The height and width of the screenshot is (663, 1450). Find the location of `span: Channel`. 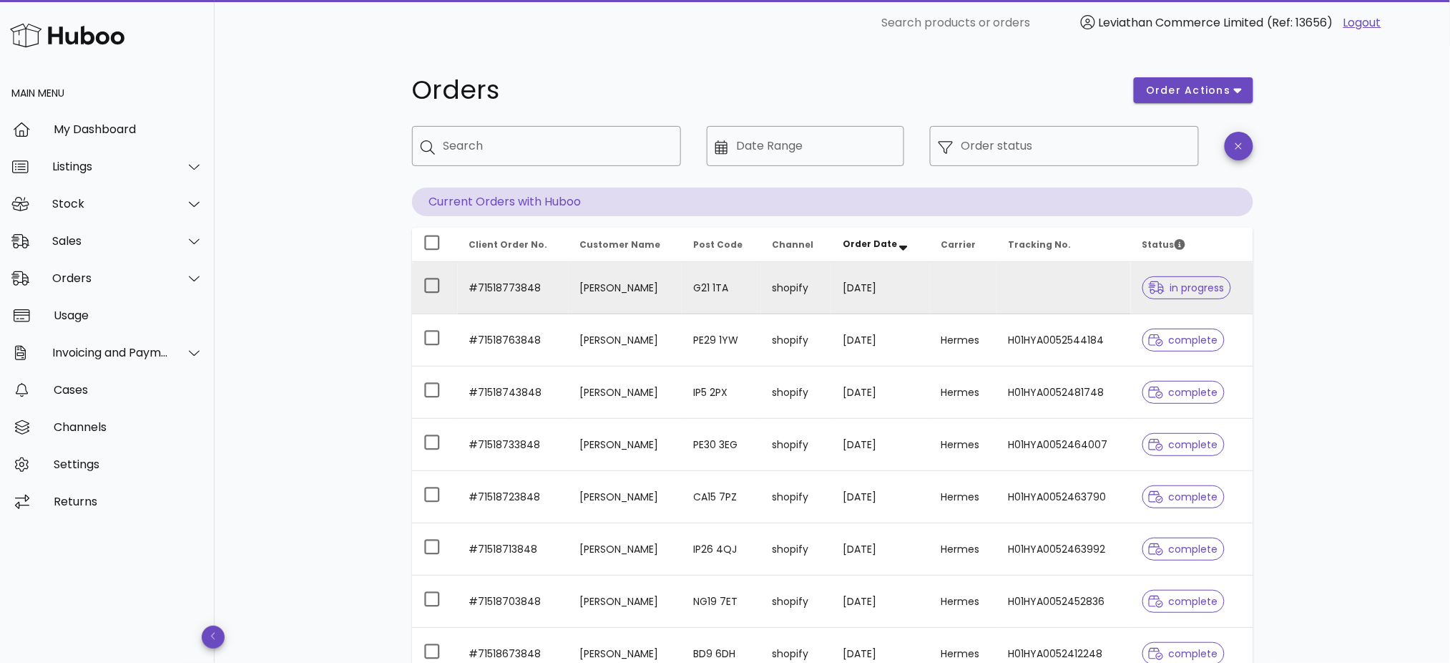

span: Channel is located at coordinates (793, 244).